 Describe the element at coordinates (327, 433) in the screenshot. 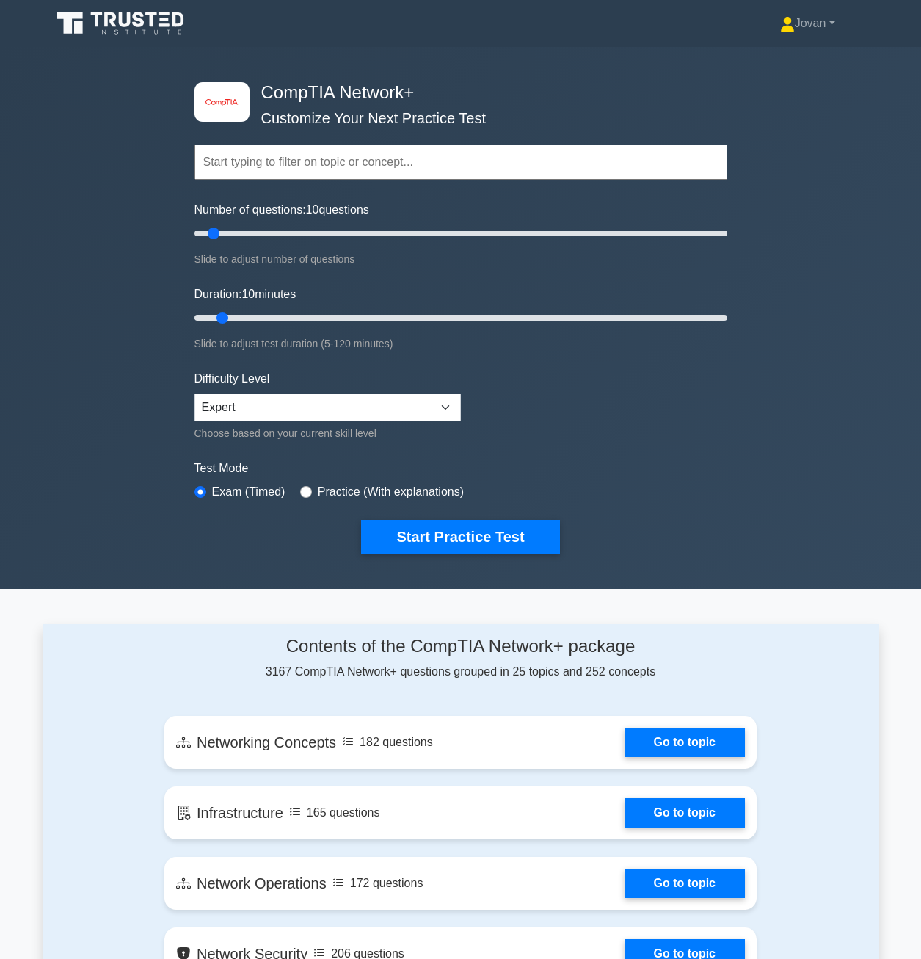

I see `div: Choose based on your current skill level` at that location.